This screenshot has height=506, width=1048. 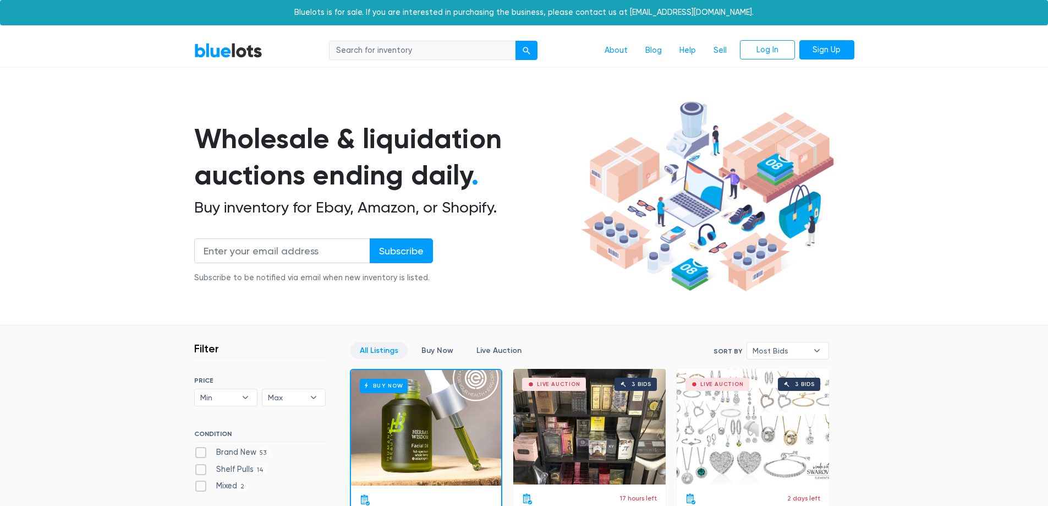 I want to click on label: Sort By, so click(x=728, y=351).